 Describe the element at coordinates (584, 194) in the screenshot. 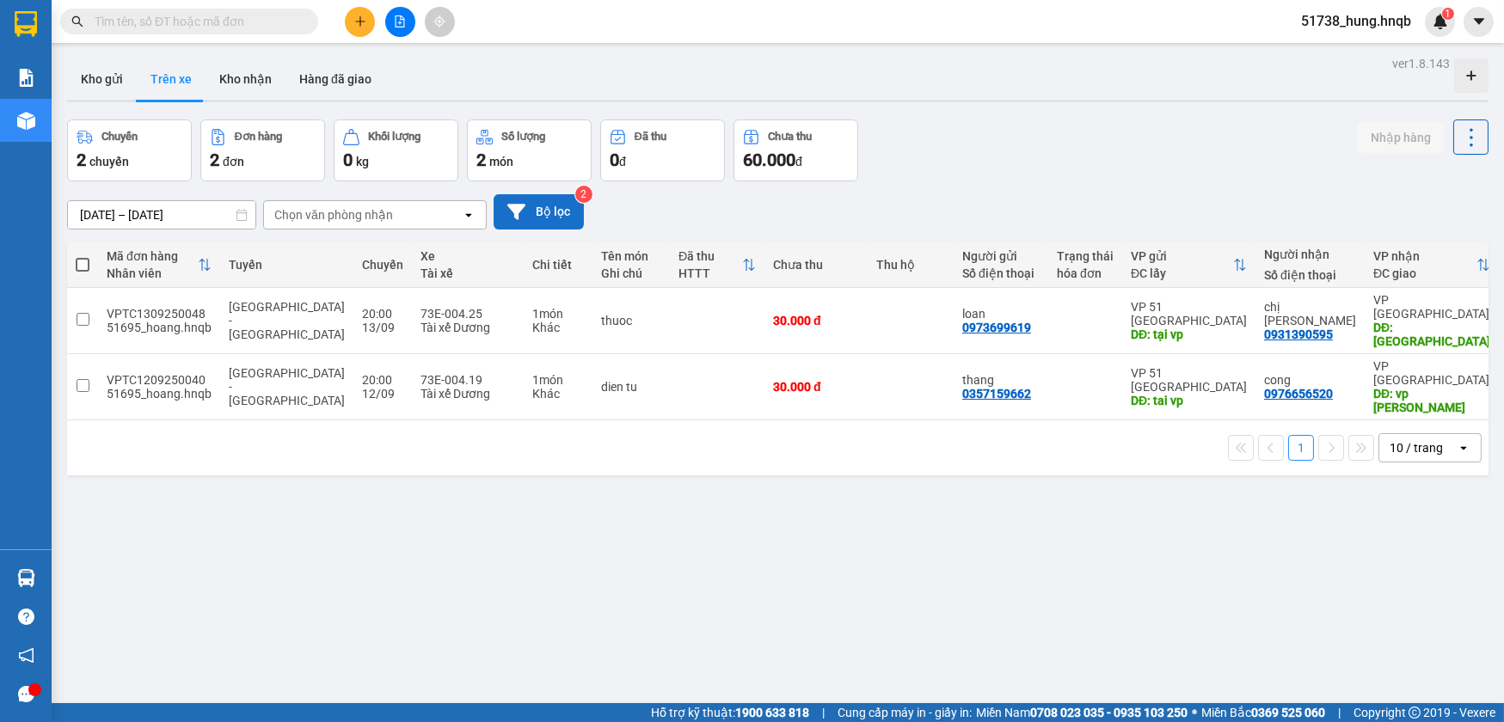

I see `sup: 2` at that location.